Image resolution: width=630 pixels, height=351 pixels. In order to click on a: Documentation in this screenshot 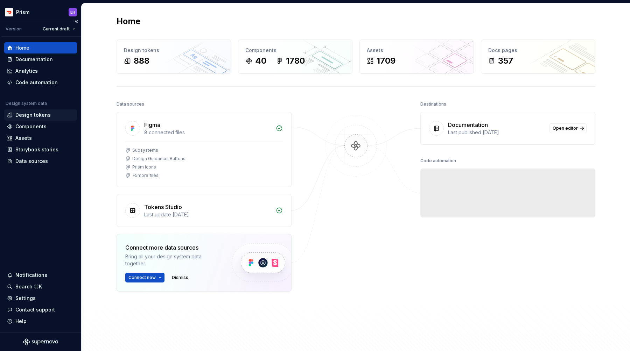, I will do `click(41, 60)`.